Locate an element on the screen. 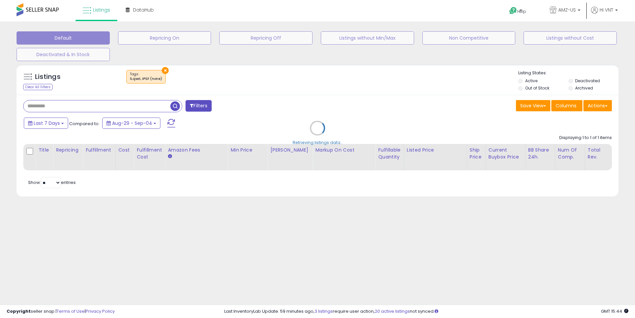 The height and width of the screenshot is (318, 635). button: Repricing Off is located at coordinates (266, 38).